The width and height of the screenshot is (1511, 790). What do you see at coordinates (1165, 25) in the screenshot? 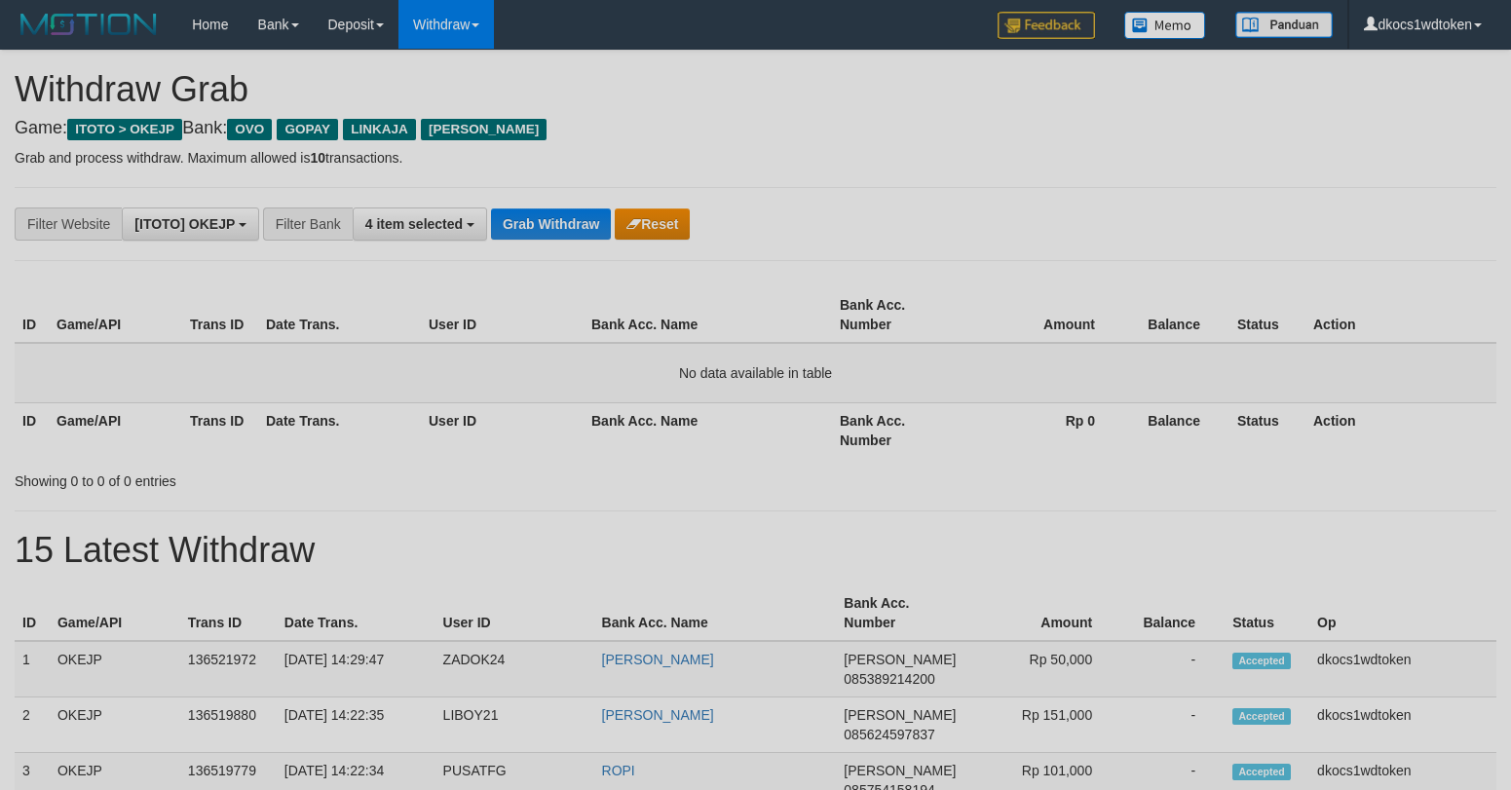
I see `img: Button%20Memo.svg` at bounding box center [1165, 25].